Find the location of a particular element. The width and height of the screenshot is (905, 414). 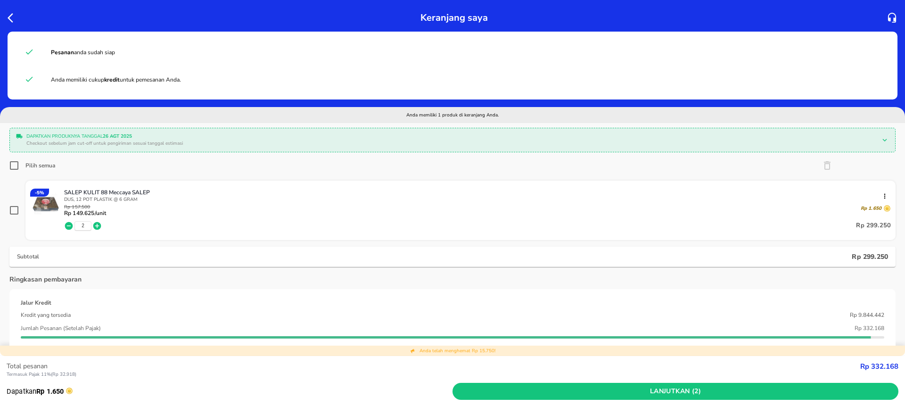

p: Checkout sebelum jam cut-off untuk pengiriman sesuai tanggal estimasi is located at coordinates (451, 143).